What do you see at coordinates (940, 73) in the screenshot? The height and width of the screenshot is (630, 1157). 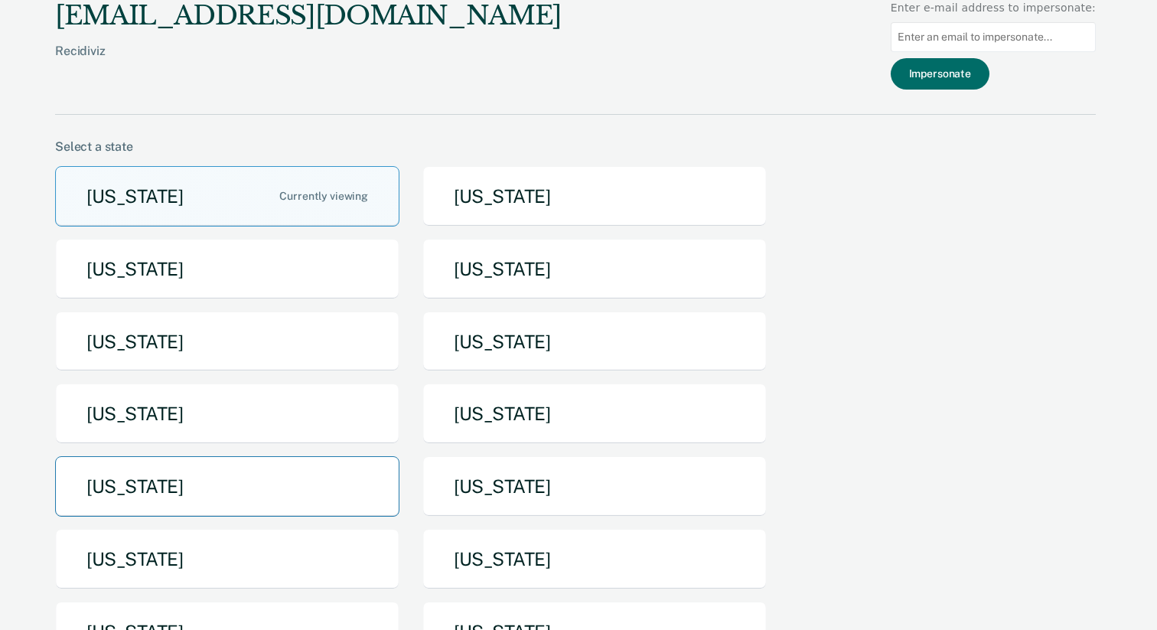 I see `button: Impersonate` at bounding box center [940, 73].